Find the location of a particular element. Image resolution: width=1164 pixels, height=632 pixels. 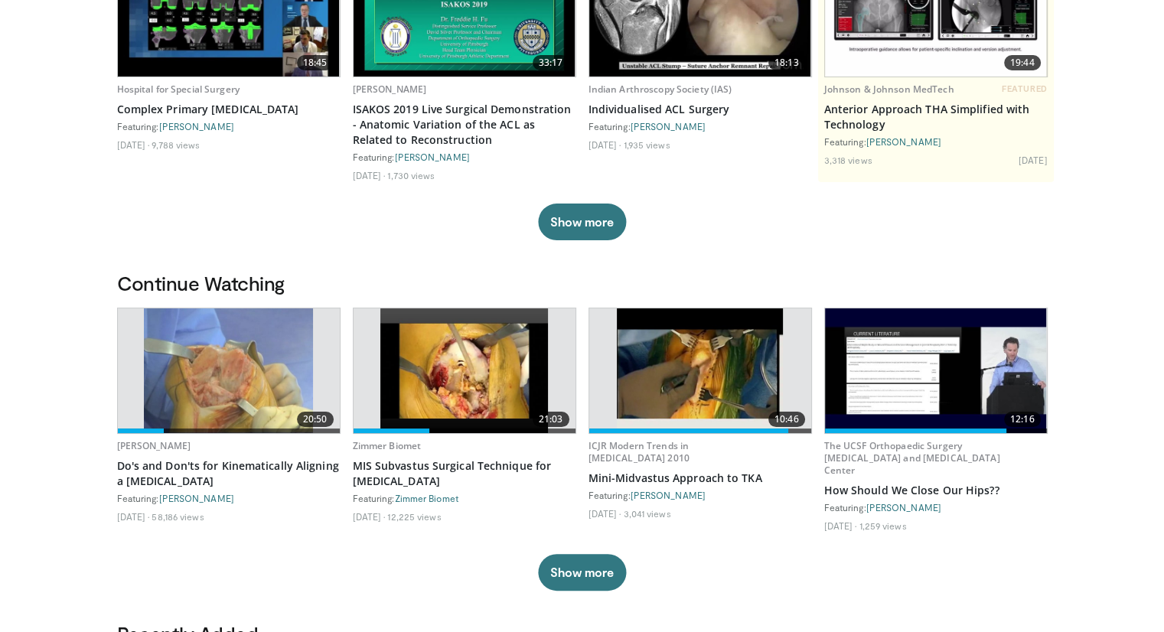

a: 21:03 is located at coordinates (464, 370).